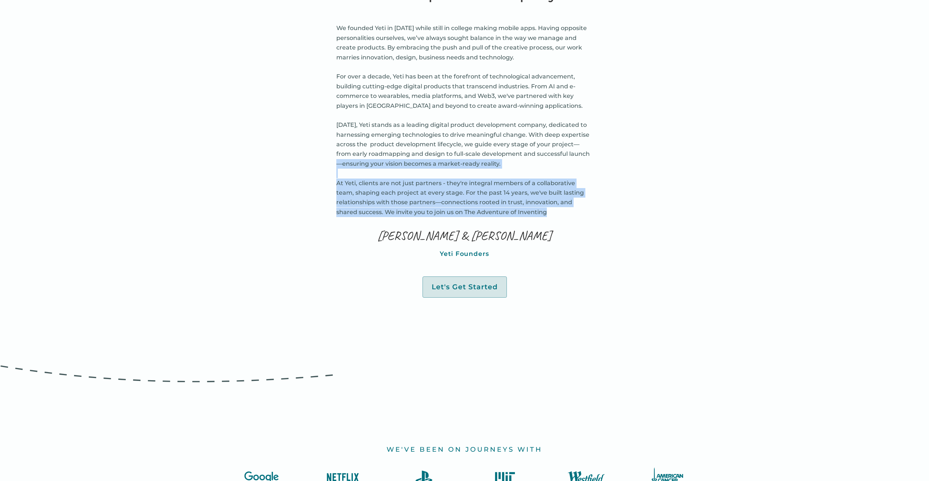  I want to click on div: Let's Get Started, so click(465, 287).